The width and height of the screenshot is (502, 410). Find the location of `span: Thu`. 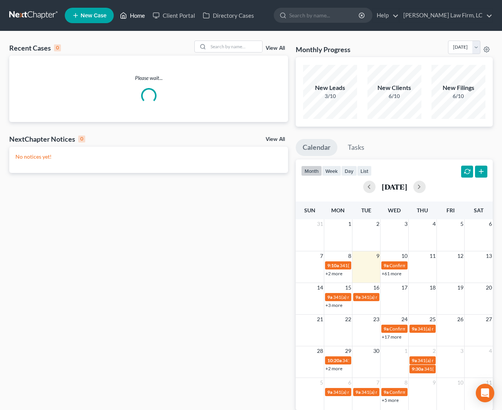

span: Thu is located at coordinates (422, 210).